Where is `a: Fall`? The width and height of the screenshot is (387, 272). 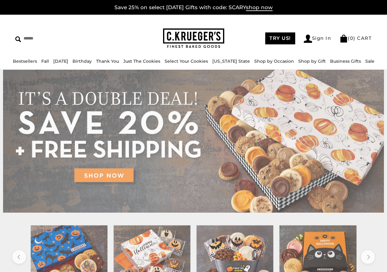 a: Fall is located at coordinates (45, 61).